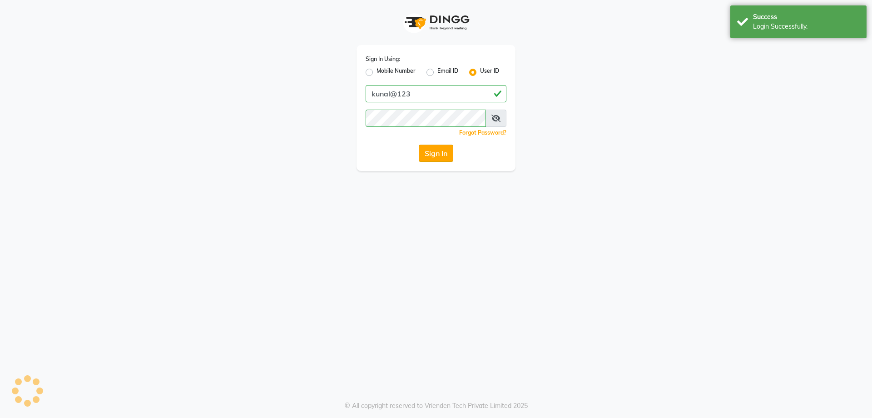  I want to click on div: Login Successfully., so click(807, 26).